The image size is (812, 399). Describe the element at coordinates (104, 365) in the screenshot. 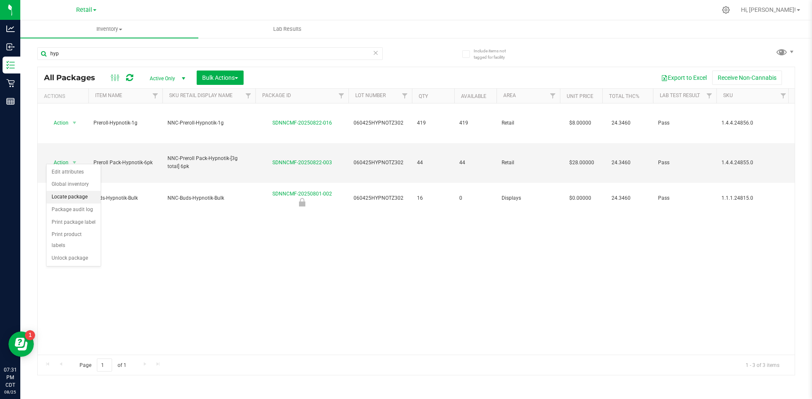

I see `input: 1` at that location.